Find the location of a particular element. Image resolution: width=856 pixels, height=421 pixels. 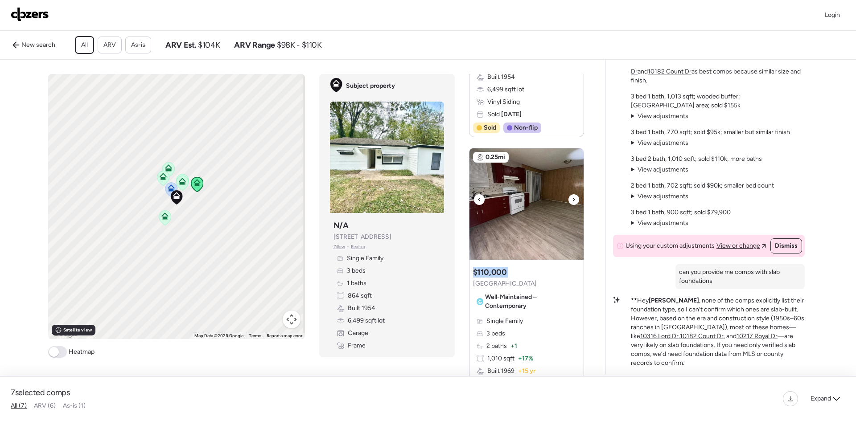

span: 864 sqft is located at coordinates (360, 296).